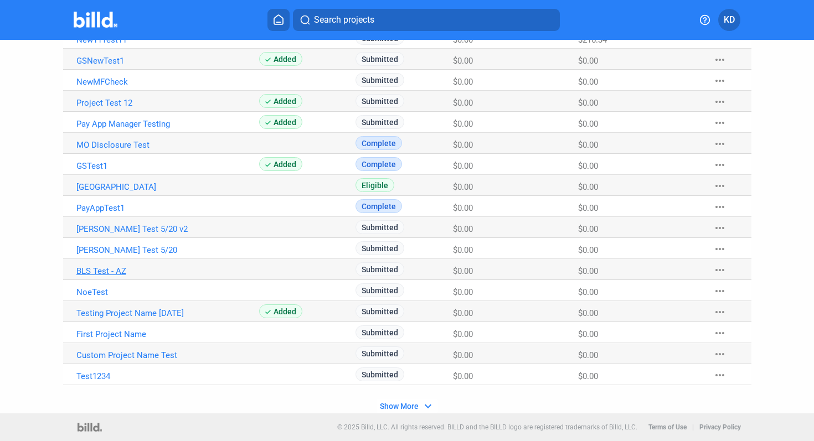 The width and height of the screenshot is (814, 441). Describe the element at coordinates (89, 427) in the screenshot. I see `img: logo` at that location.